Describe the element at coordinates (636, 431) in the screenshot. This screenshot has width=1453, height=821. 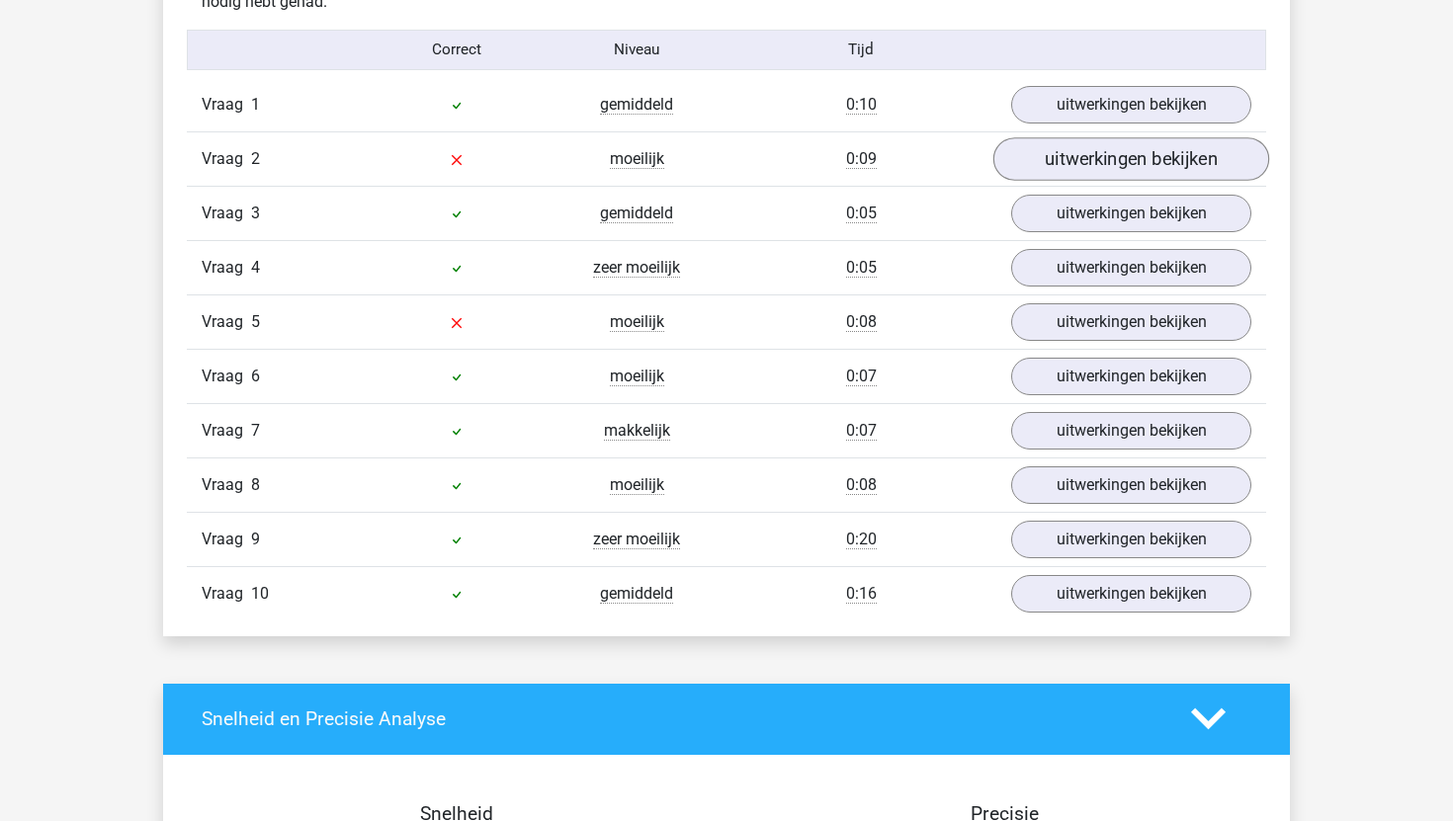
I see `span: makkelijk` at that location.